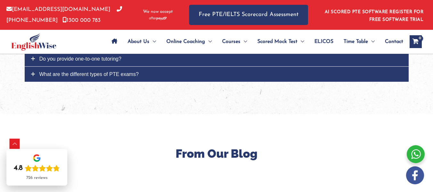  What do you see at coordinates (34, 42) in the screenshot?
I see `img: cropped-ew-logo` at bounding box center [34, 42].